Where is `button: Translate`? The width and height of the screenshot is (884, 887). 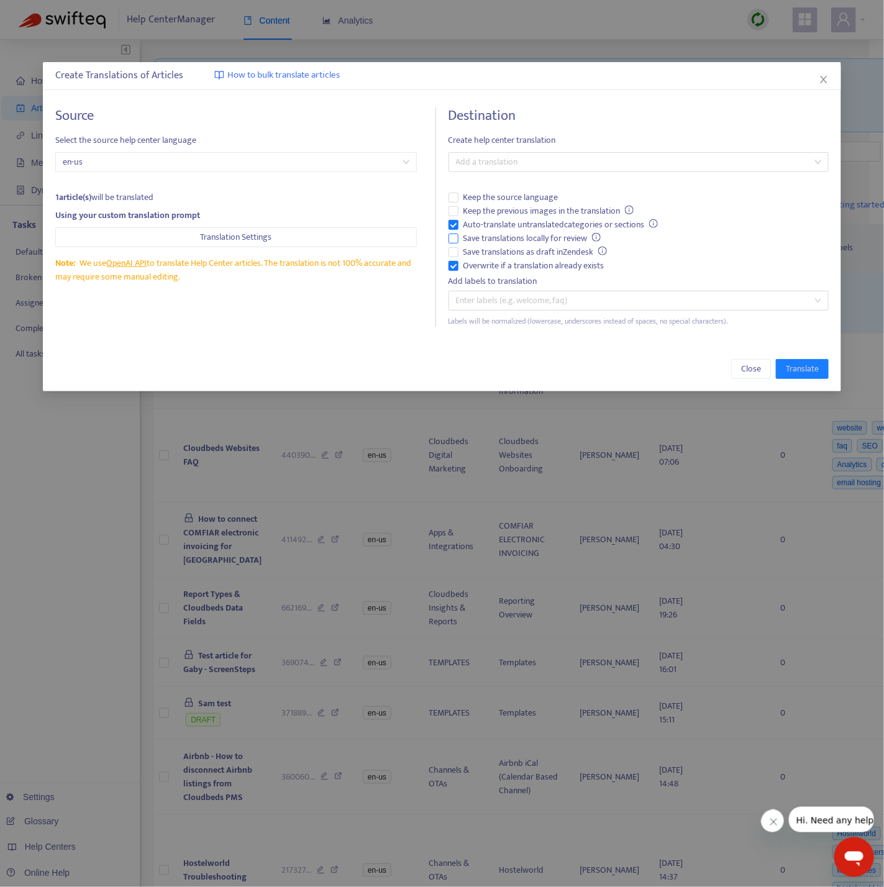
button: Translate is located at coordinates (802, 369).